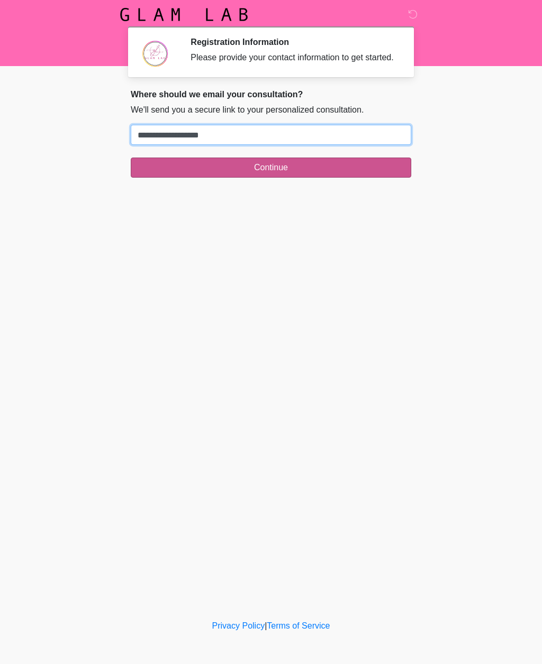  I want to click on h2: Where should we email your consultation?, so click(271, 94).